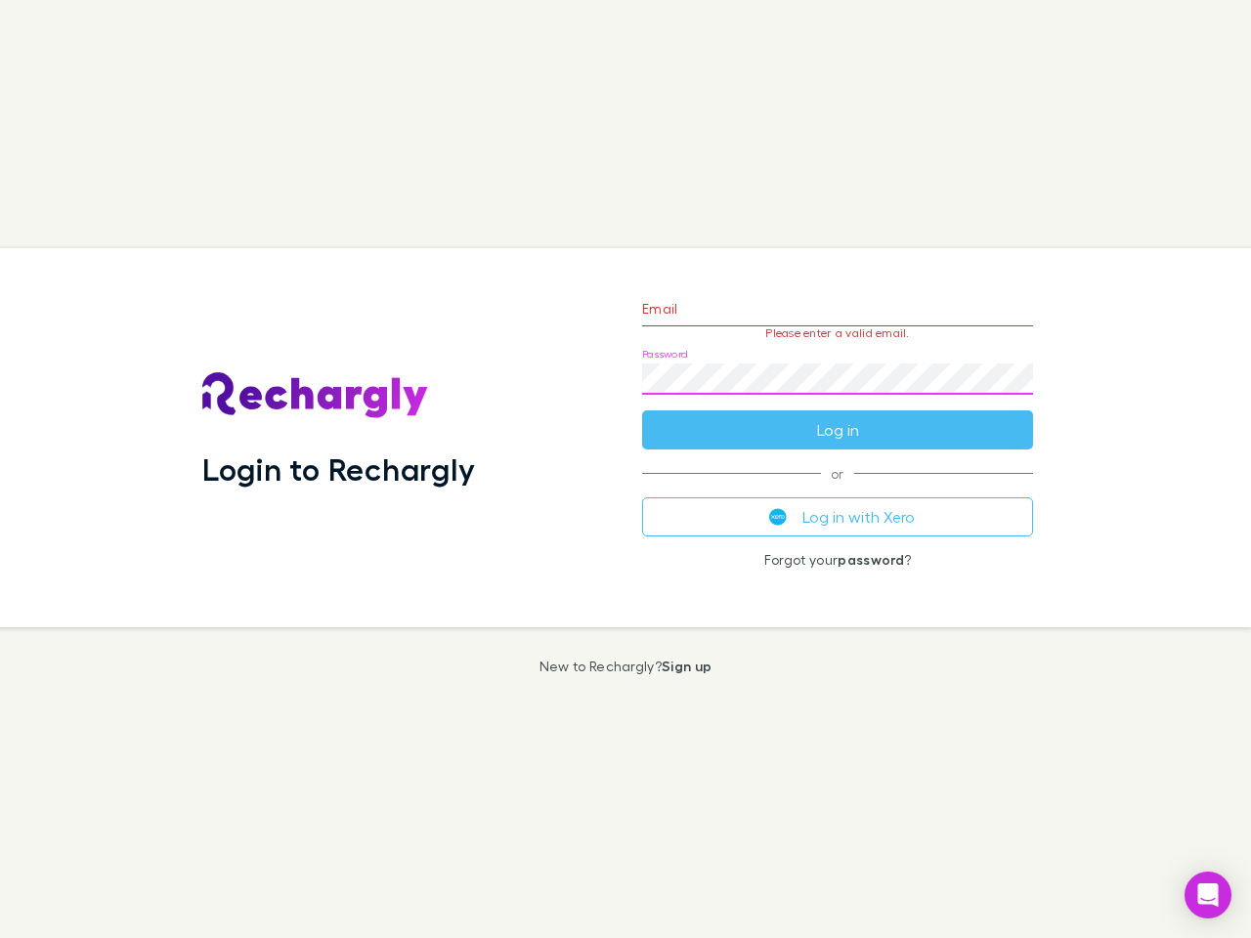  What do you see at coordinates (626, 667) in the screenshot?
I see `p: New to Rechargly?` at bounding box center [626, 667].